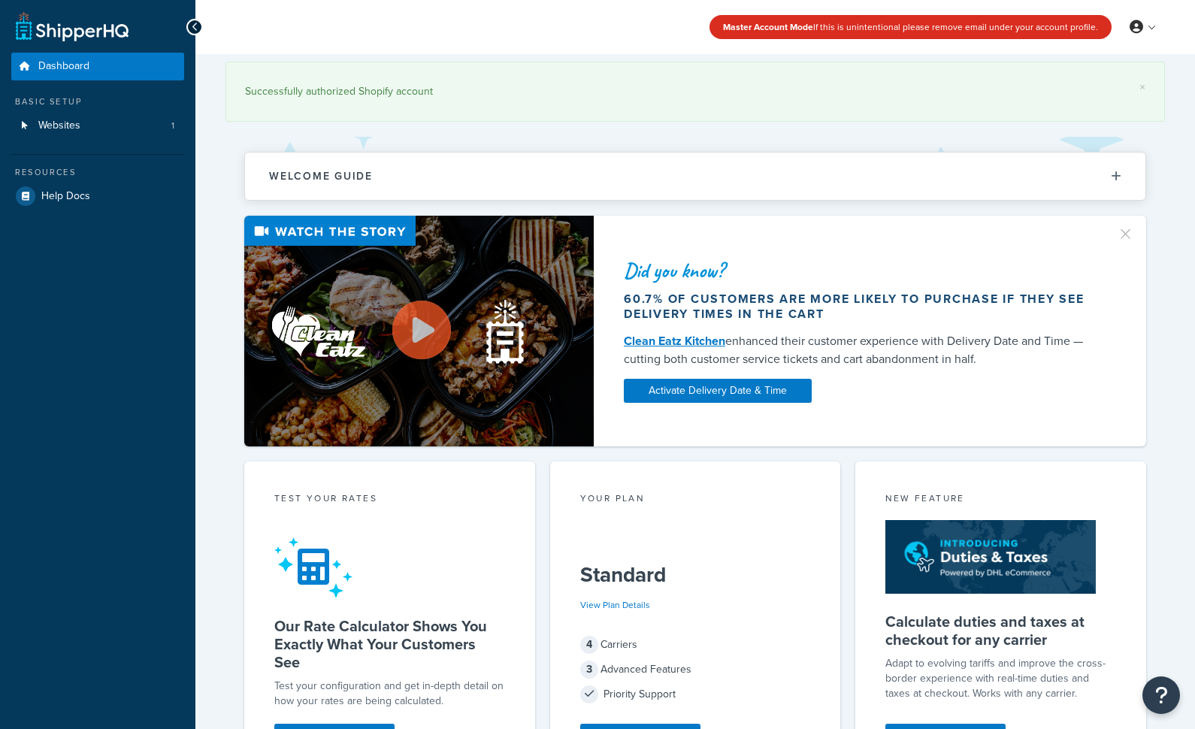  Describe the element at coordinates (615, 605) in the screenshot. I see `a: View Plan Details` at that location.